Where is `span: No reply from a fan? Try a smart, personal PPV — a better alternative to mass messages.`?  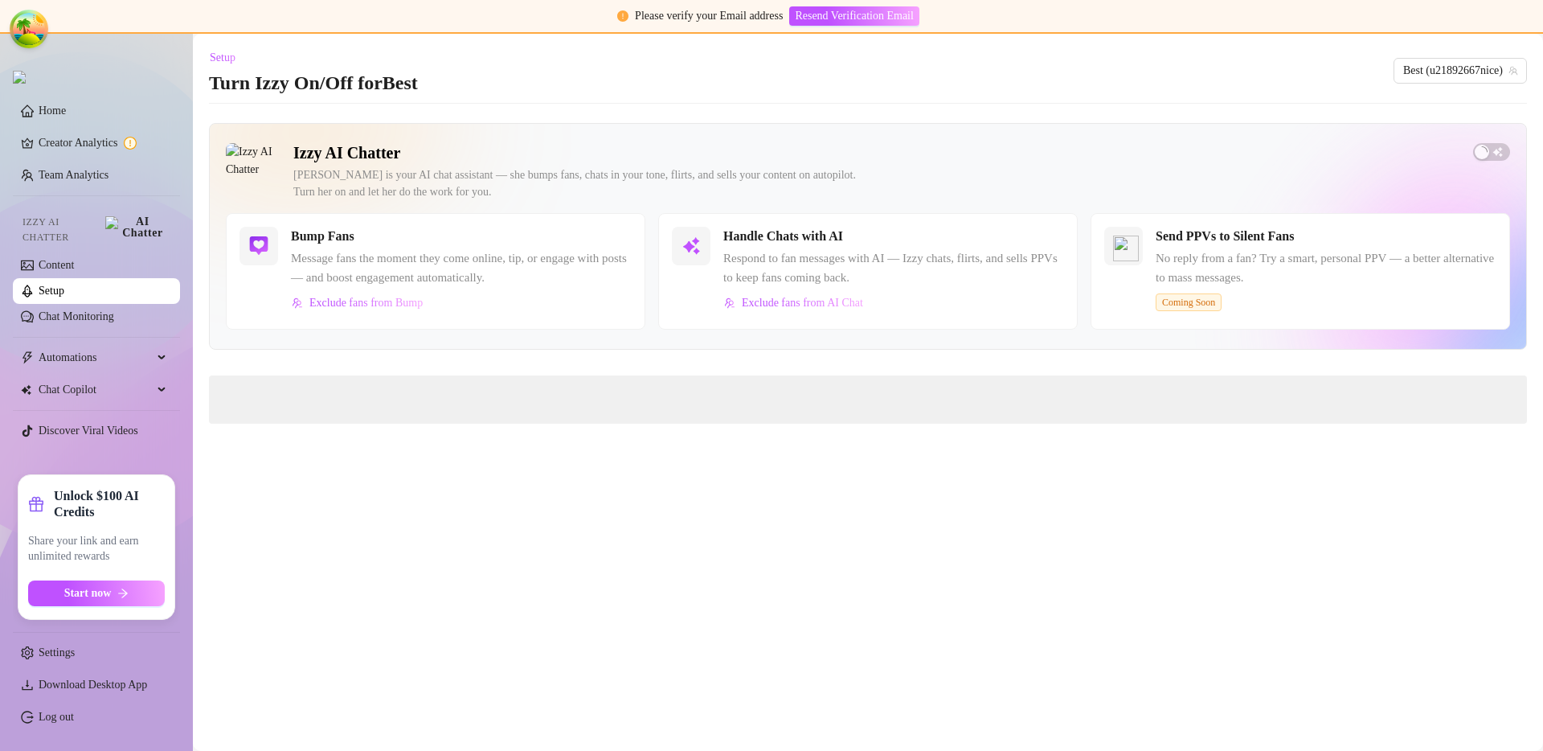 span: No reply from a fan? Try a smart, personal PPV — a better alternative to mass messages. is located at coordinates (1326, 268).